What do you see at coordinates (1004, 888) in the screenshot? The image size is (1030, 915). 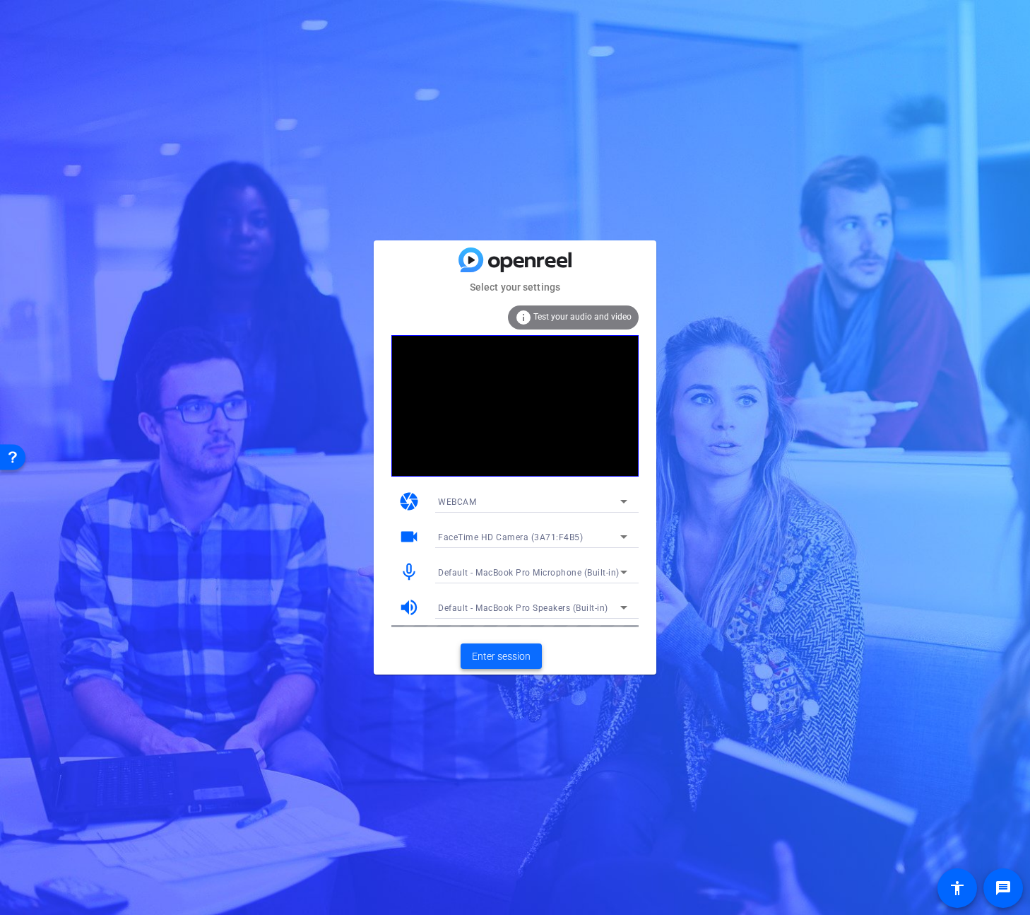 I see `mat-icon: message` at bounding box center [1004, 888].